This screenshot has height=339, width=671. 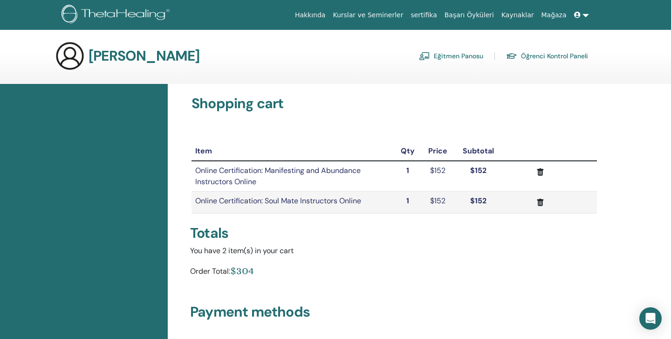 What do you see at coordinates (293, 176) in the screenshot?
I see `td: Online Certification: Manifesting and Abundance Instructors Online` at bounding box center [293, 176].